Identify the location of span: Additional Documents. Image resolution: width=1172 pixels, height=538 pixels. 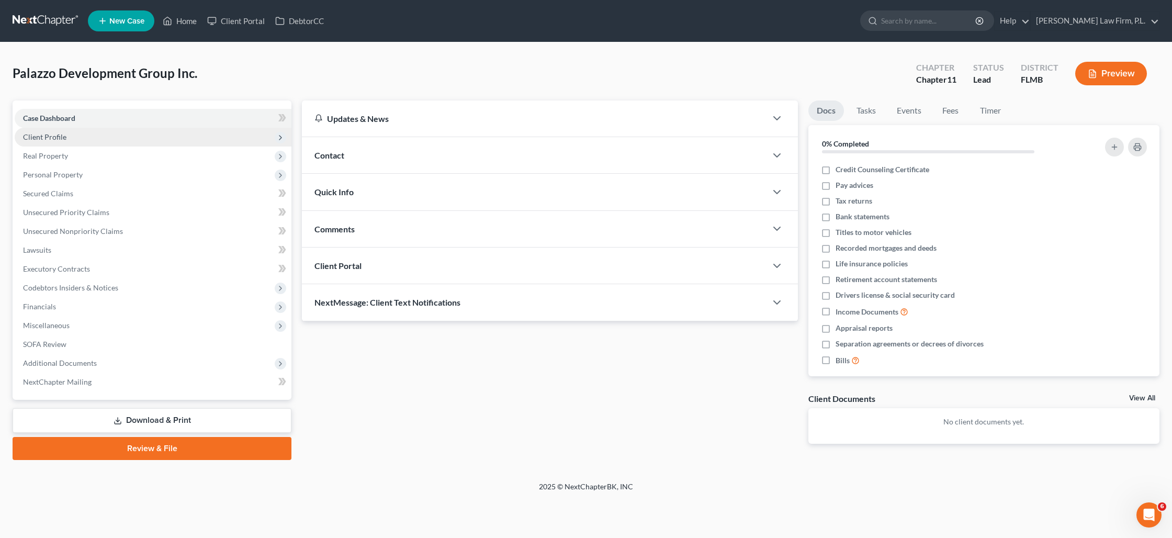
(60, 362).